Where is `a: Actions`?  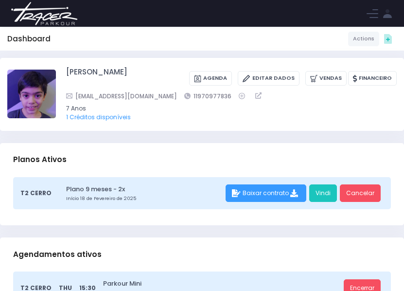 a: Actions is located at coordinates (364, 39).